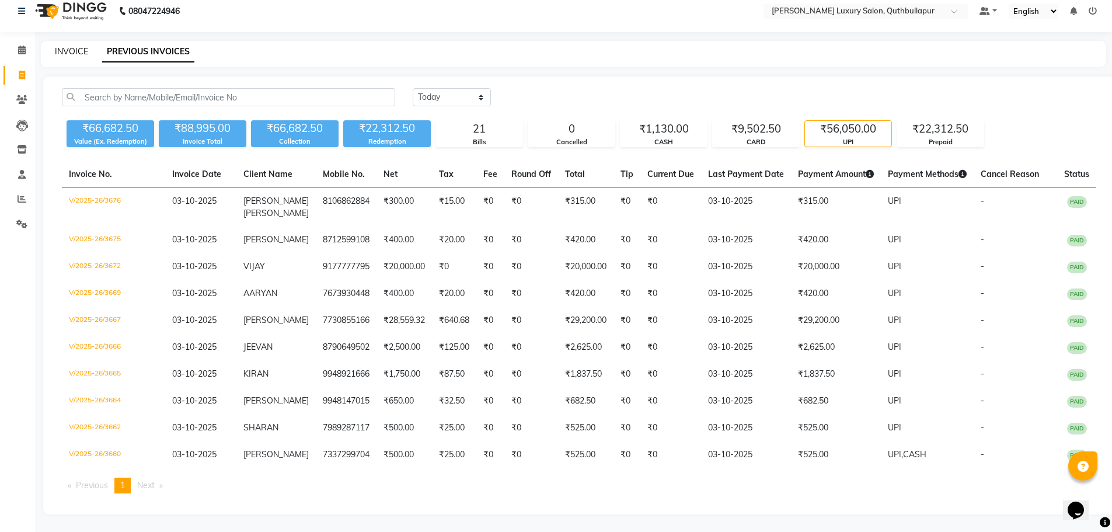  What do you see at coordinates (295, 141) in the screenshot?
I see `div: Collection` at bounding box center [295, 141].